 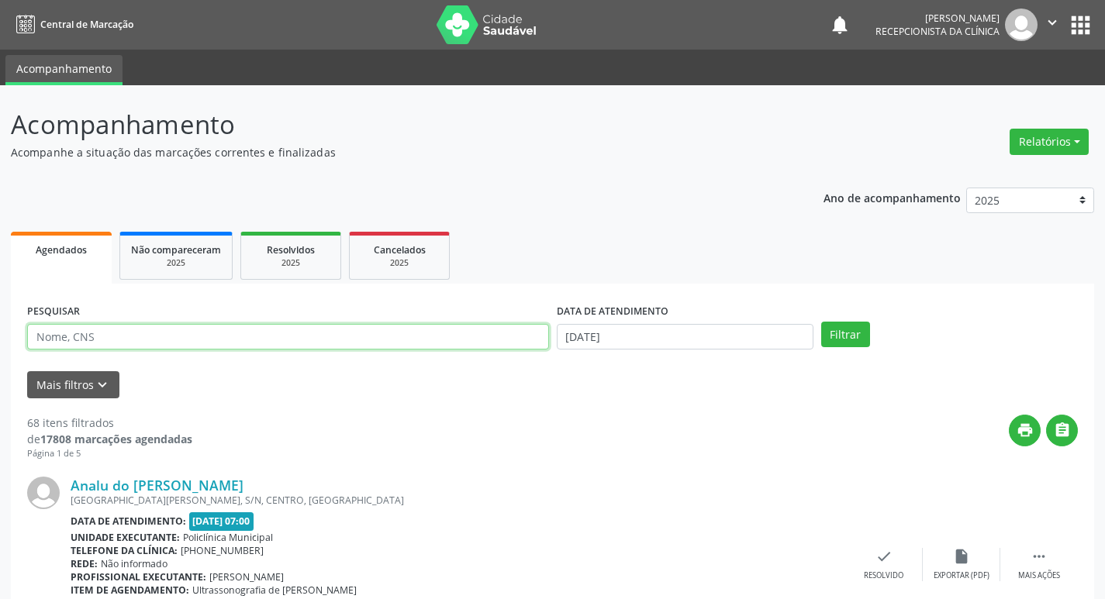 I want to click on a: Central de Marcação, so click(x=72, y=24).